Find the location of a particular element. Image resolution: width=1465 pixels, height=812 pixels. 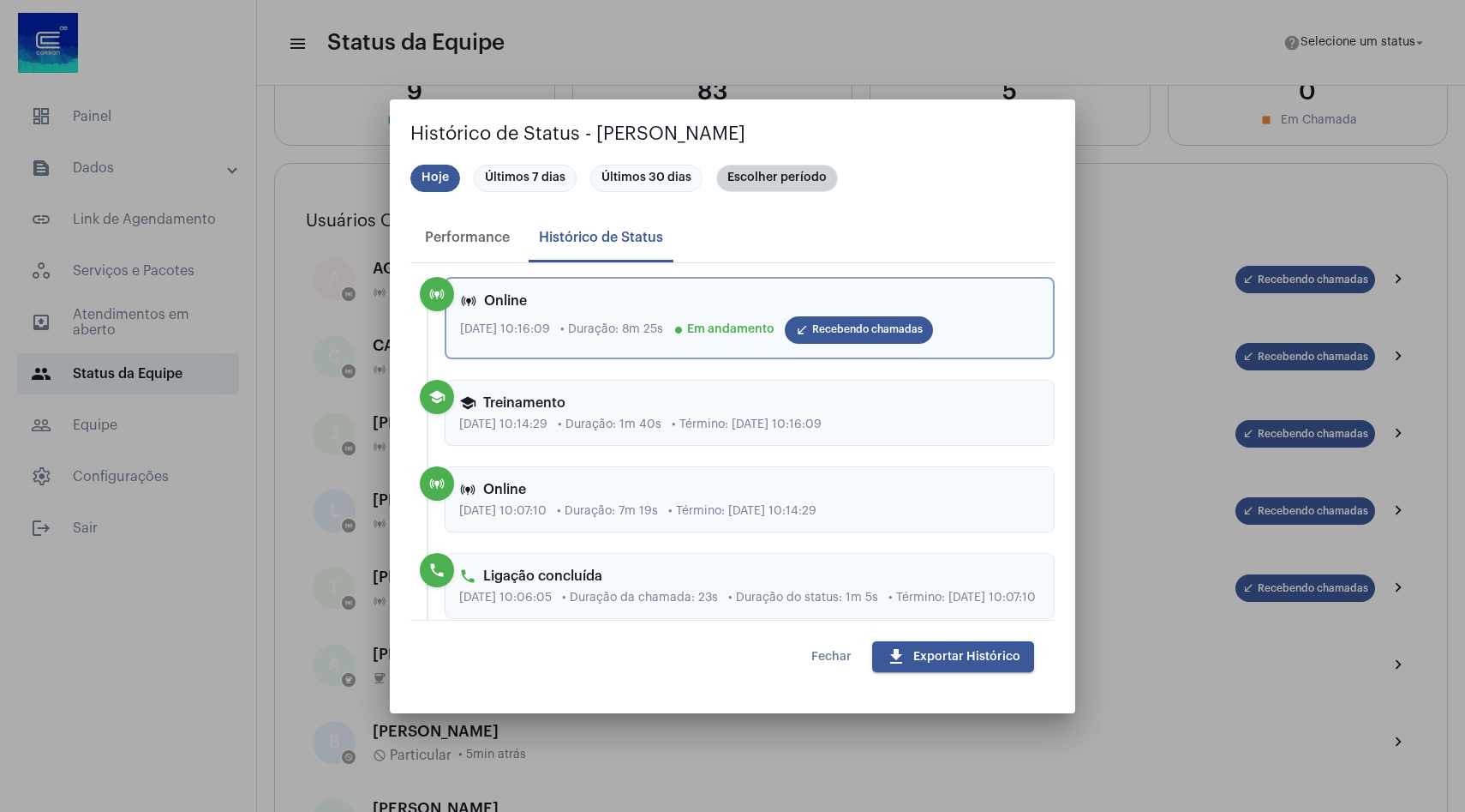

button: Exportar Histórico is located at coordinates (953, 656).